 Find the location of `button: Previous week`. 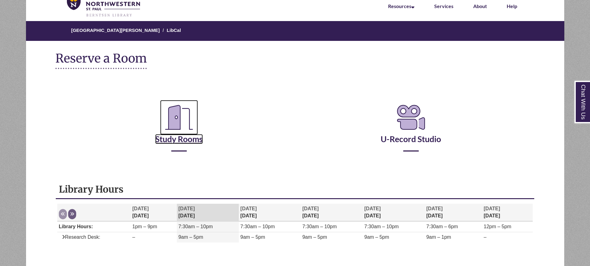

button: Previous week is located at coordinates (63, 214).